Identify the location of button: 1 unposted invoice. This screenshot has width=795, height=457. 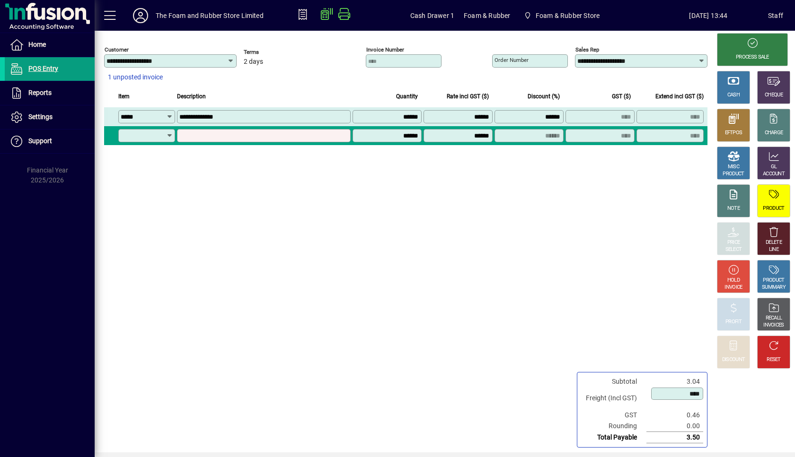
(135, 78).